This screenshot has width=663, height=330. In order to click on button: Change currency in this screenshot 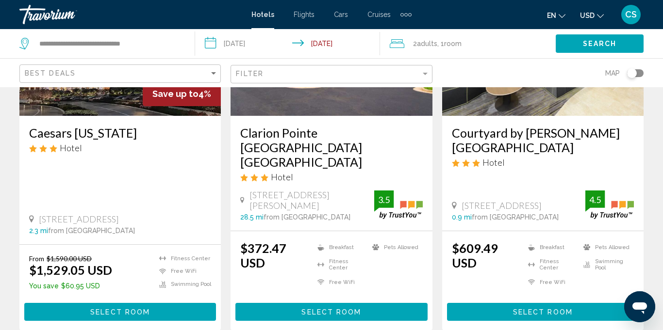, I will do `click(592, 15)`.